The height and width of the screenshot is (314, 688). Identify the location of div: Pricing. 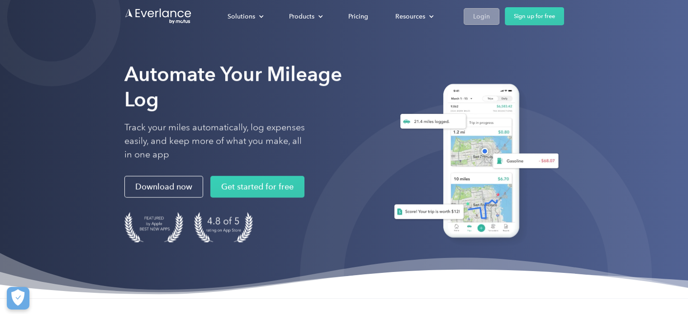
(358, 16).